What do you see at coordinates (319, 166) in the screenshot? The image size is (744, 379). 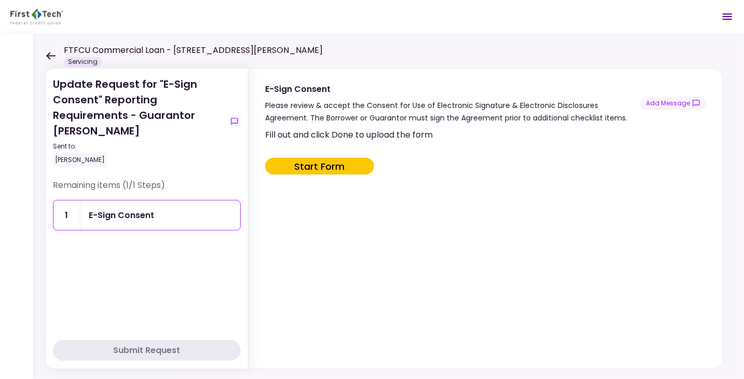 I see `button: Start Form` at bounding box center [319, 166].